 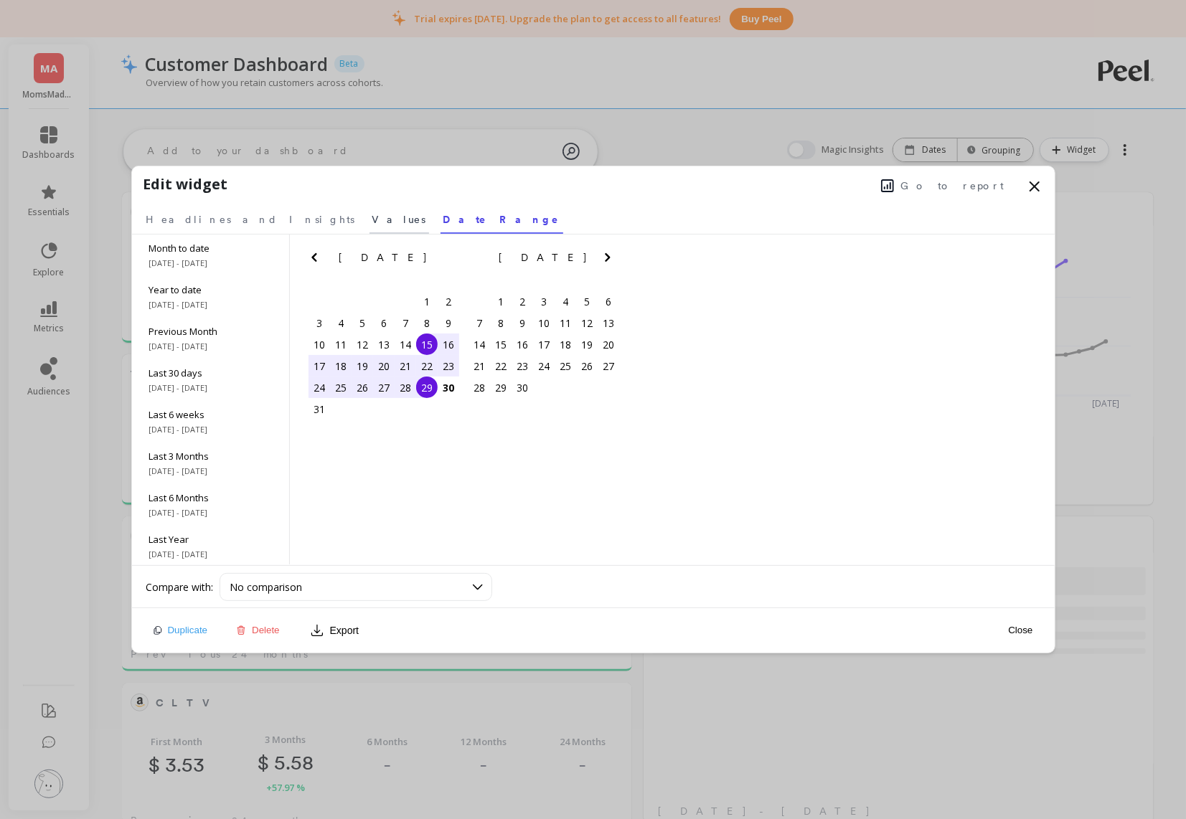 What do you see at coordinates (448, 301) in the screenshot?
I see `div: Choose Saturday, August 2nd, 2025` at bounding box center [448, 301].